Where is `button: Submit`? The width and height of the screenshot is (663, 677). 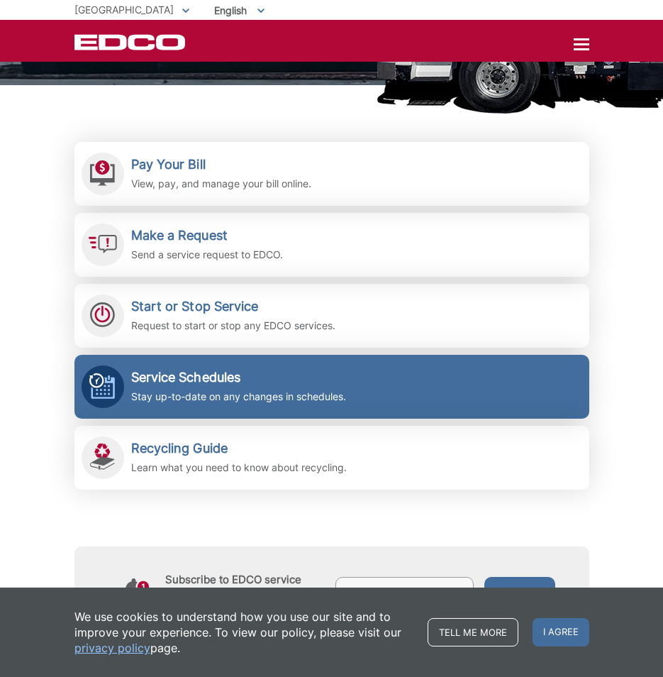
button: Submit is located at coordinates (520, 592).